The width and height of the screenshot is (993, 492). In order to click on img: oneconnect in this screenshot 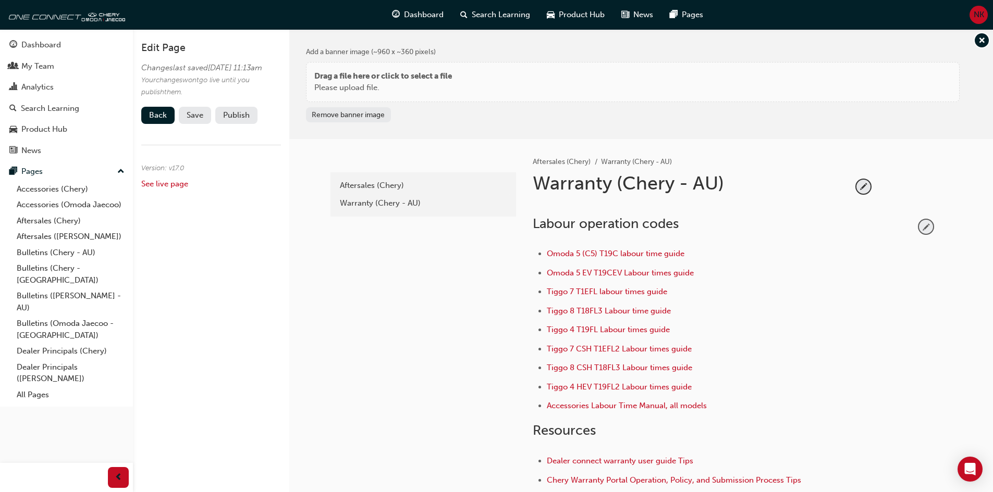, I will do `click(65, 15)`.